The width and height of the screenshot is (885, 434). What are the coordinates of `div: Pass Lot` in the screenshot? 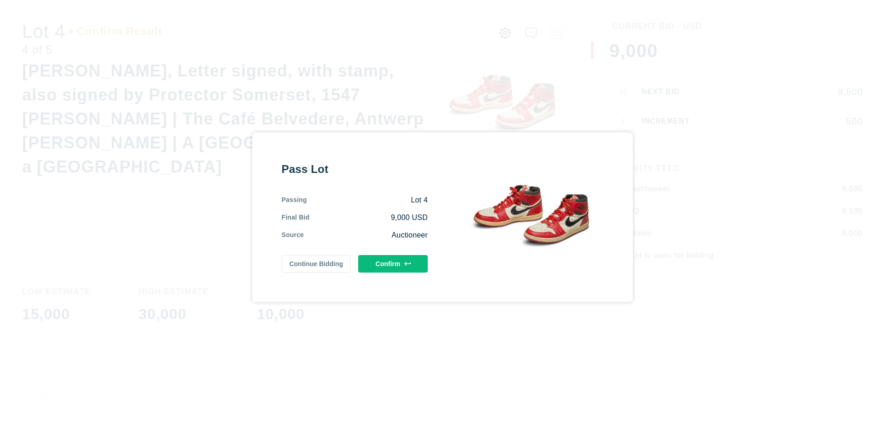 It's located at (354, 169).